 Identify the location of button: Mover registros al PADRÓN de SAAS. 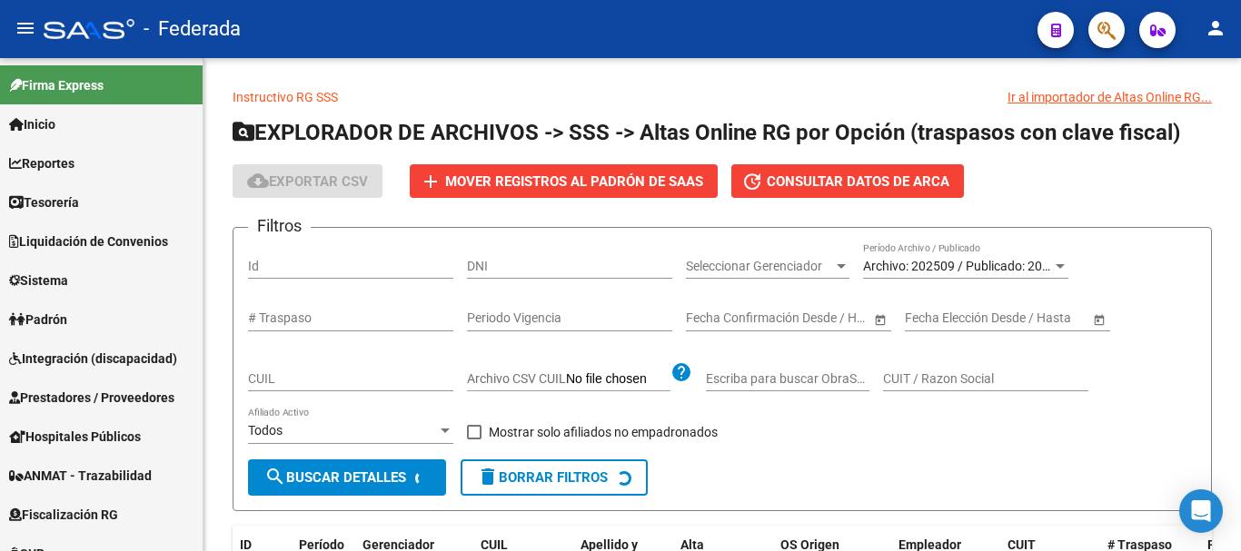
(563, 181).